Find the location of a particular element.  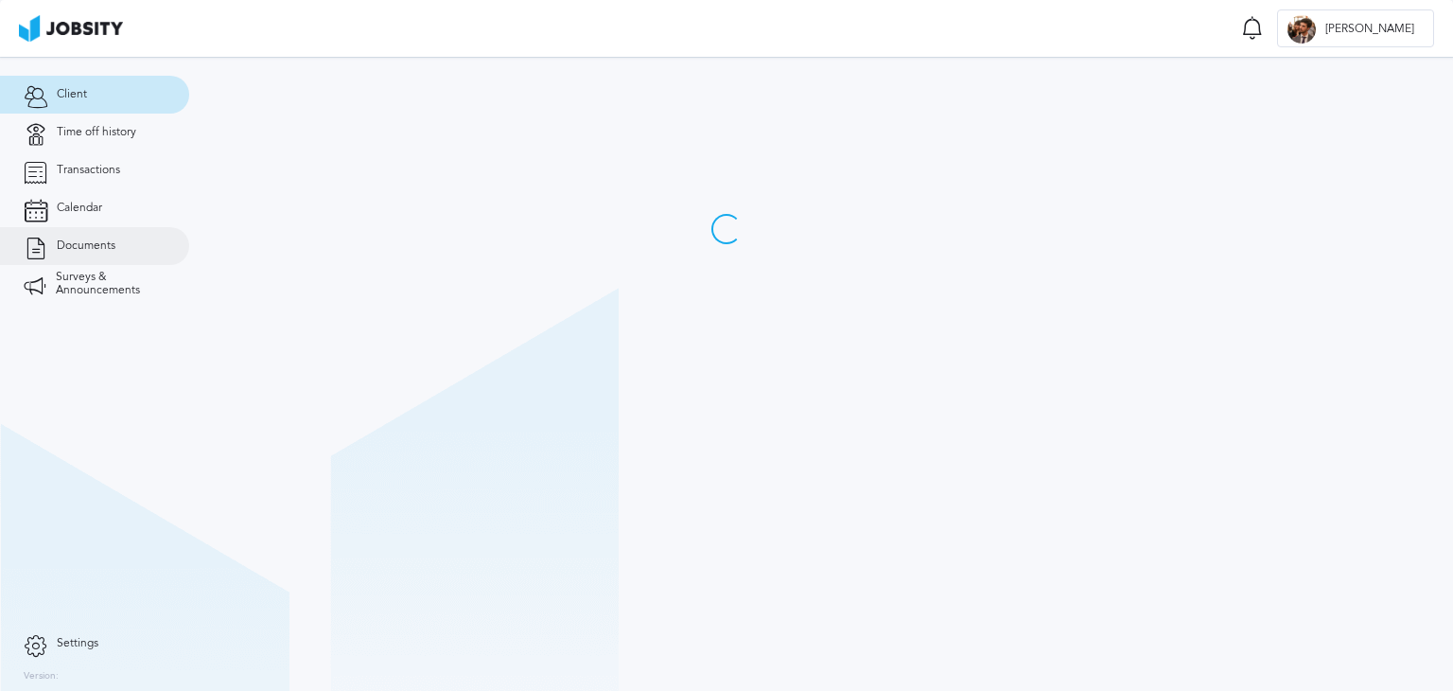

label: Version: is located at coordinates (41, 676).